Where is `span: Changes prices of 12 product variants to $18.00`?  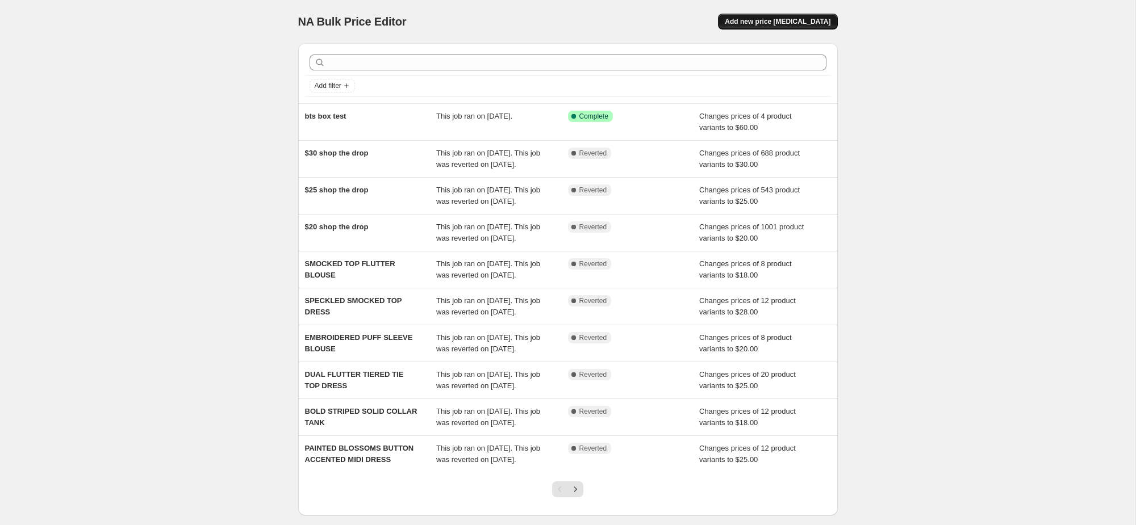 span: Changes prices of 12 product variants to $18.00 is located at coordinates (747, 417).